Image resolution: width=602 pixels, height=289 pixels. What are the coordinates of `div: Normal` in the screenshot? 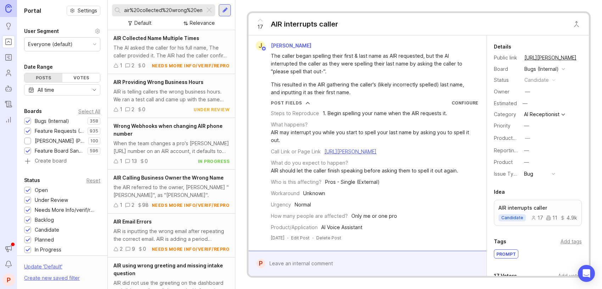 It's located at (303, 205).